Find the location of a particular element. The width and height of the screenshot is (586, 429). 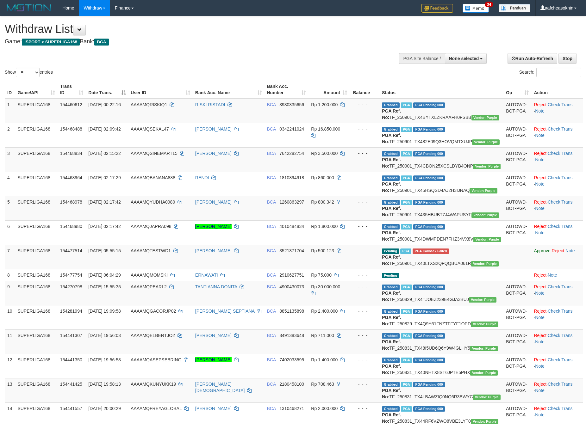

div: PGA Site Balance / is located at coordinates (422, 59).